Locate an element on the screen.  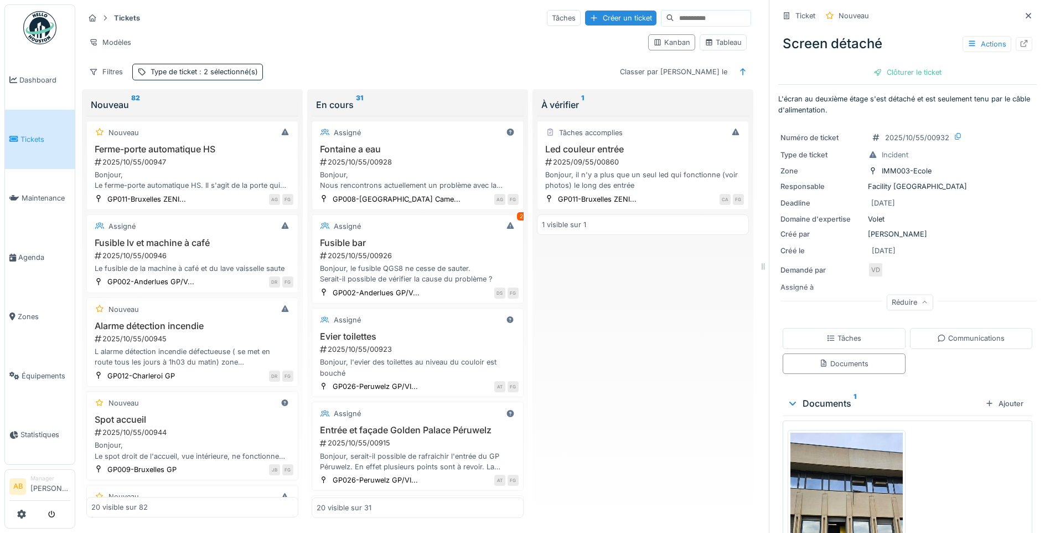
div: GP009-Bruxelles GP is located at coordinates (142, 469).